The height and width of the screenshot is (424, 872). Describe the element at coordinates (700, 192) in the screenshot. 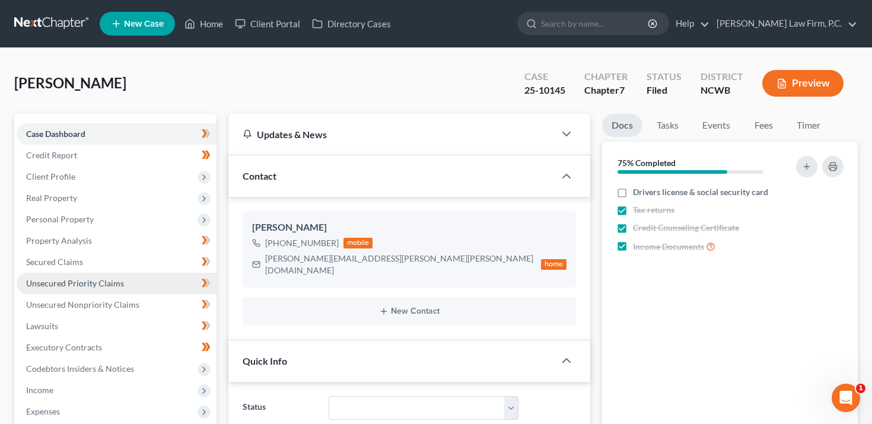

I see `span: Drivers license & social security card` at that location.